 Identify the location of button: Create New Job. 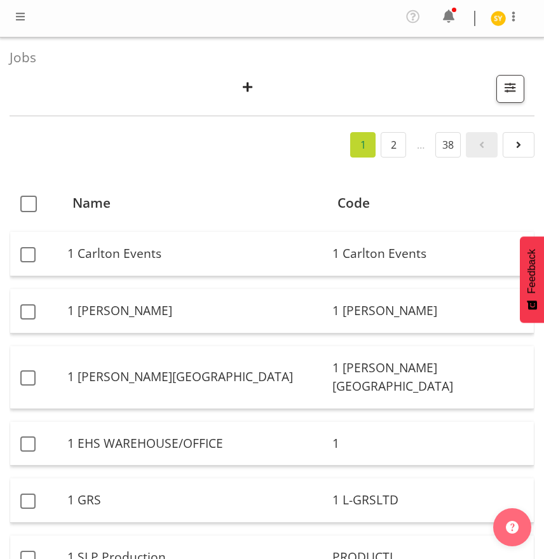
(248, 89).